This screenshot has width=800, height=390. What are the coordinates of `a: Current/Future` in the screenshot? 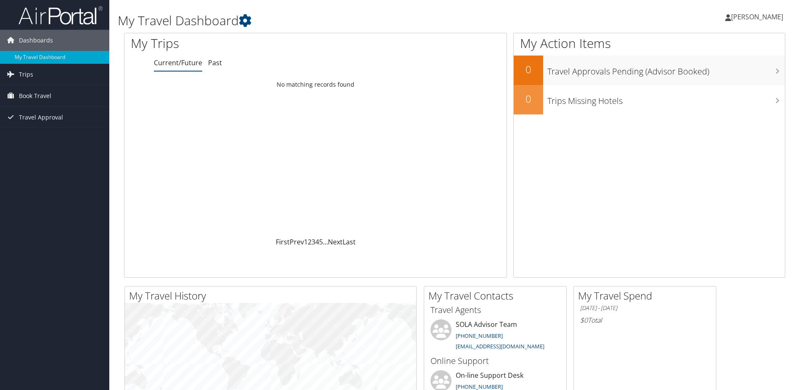 It's located at (178, 63).